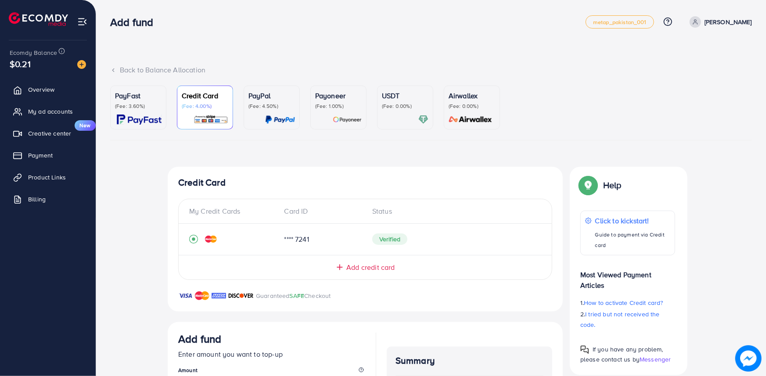  I want to click on p: Guaranteed Checkout, so click(293, 296).